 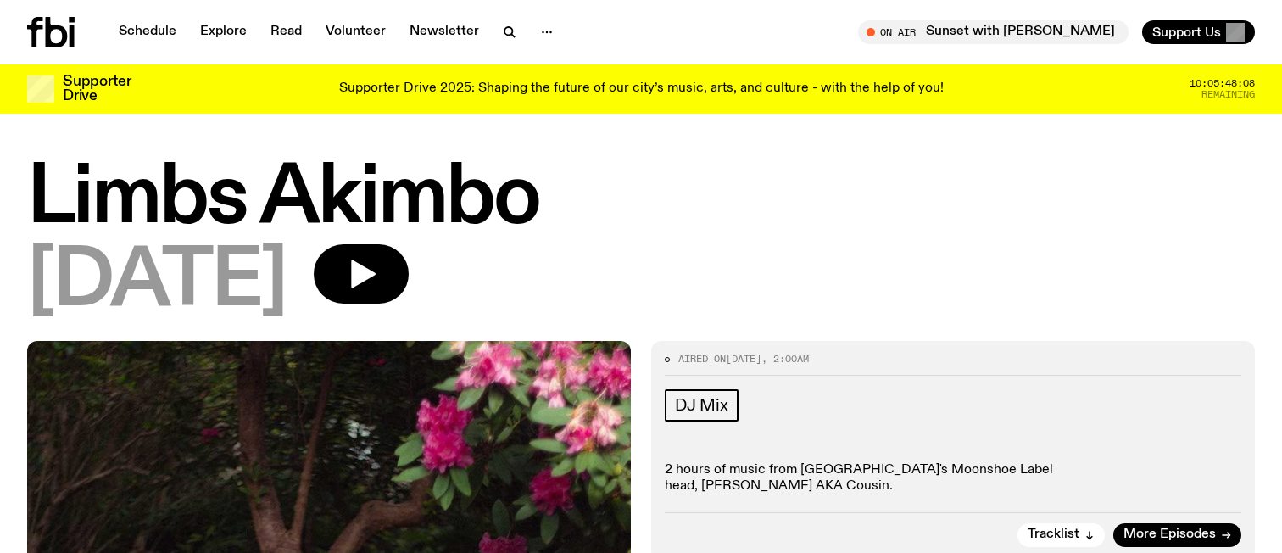 I want to click on span: Support Us, so click(x=1186, y=32).